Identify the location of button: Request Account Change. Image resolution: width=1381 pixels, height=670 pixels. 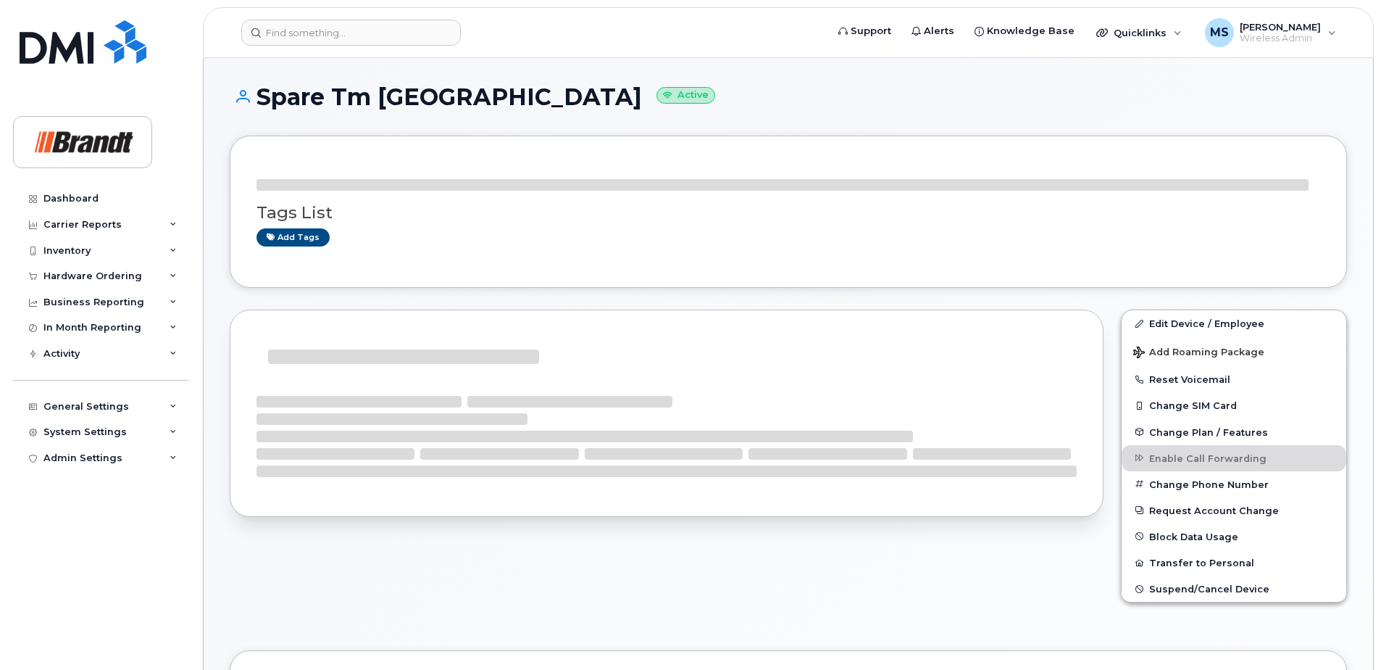
(1234, 510).